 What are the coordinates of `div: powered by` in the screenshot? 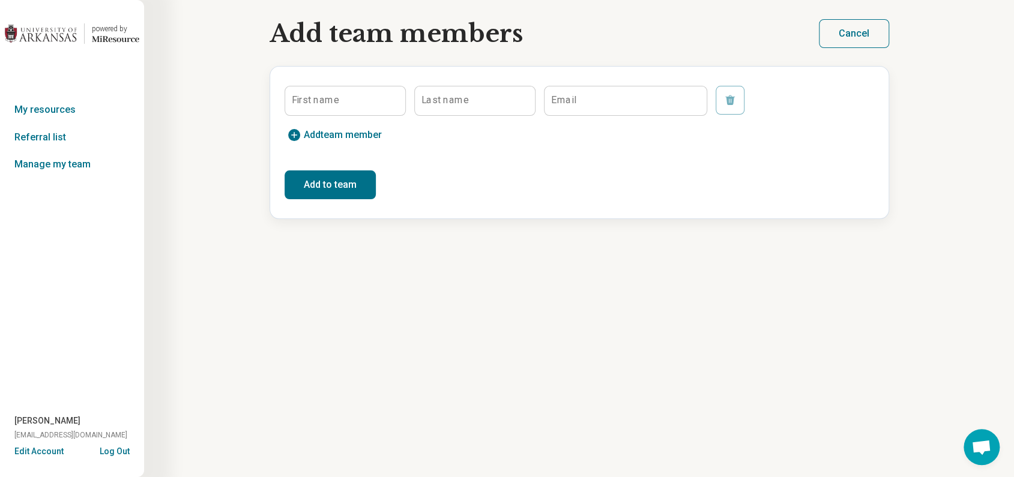 It's located at (115, 29).